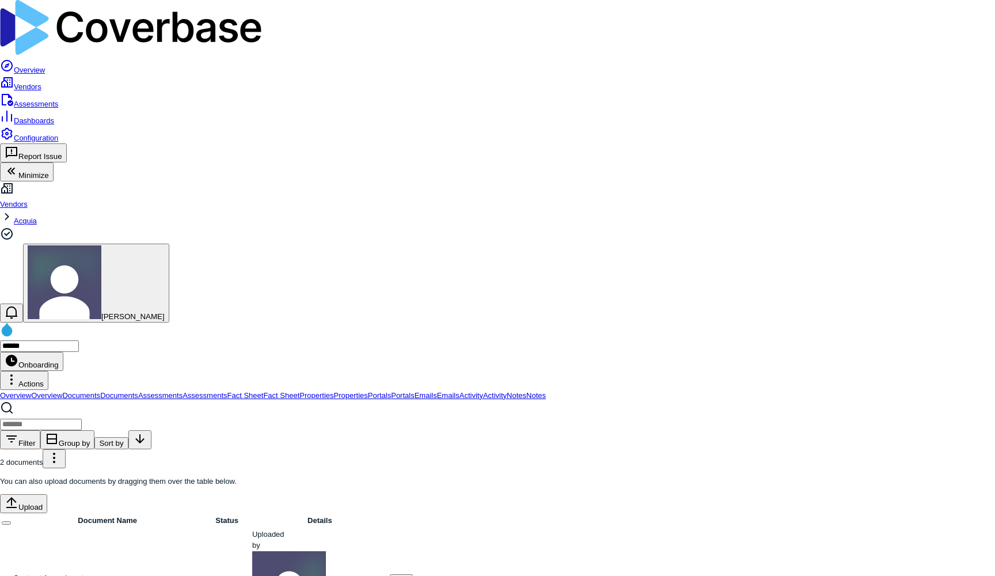  Describe the element at coordinates (54, 458) in the screenshot. I see `button: More actions` at that location.